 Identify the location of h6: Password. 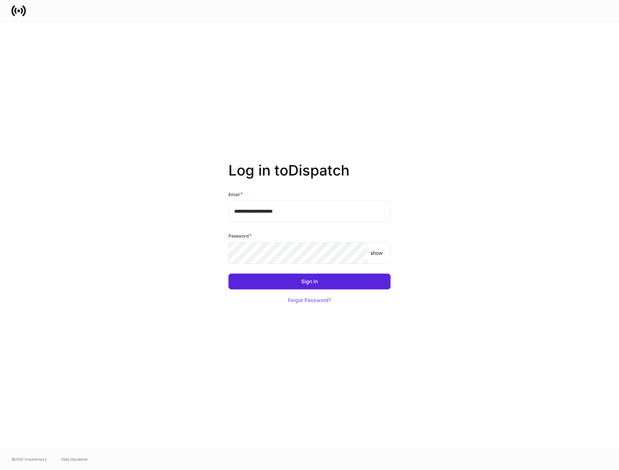
(240, 236).